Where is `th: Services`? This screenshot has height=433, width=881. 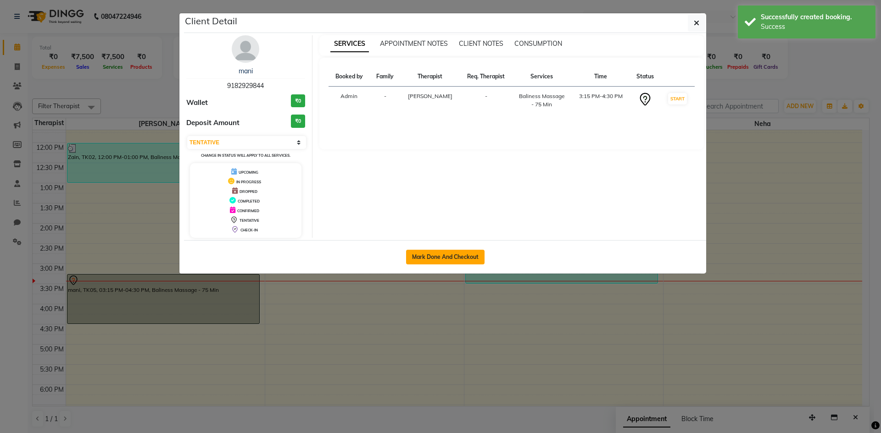
th: Services is located at coordinates (541, 77).